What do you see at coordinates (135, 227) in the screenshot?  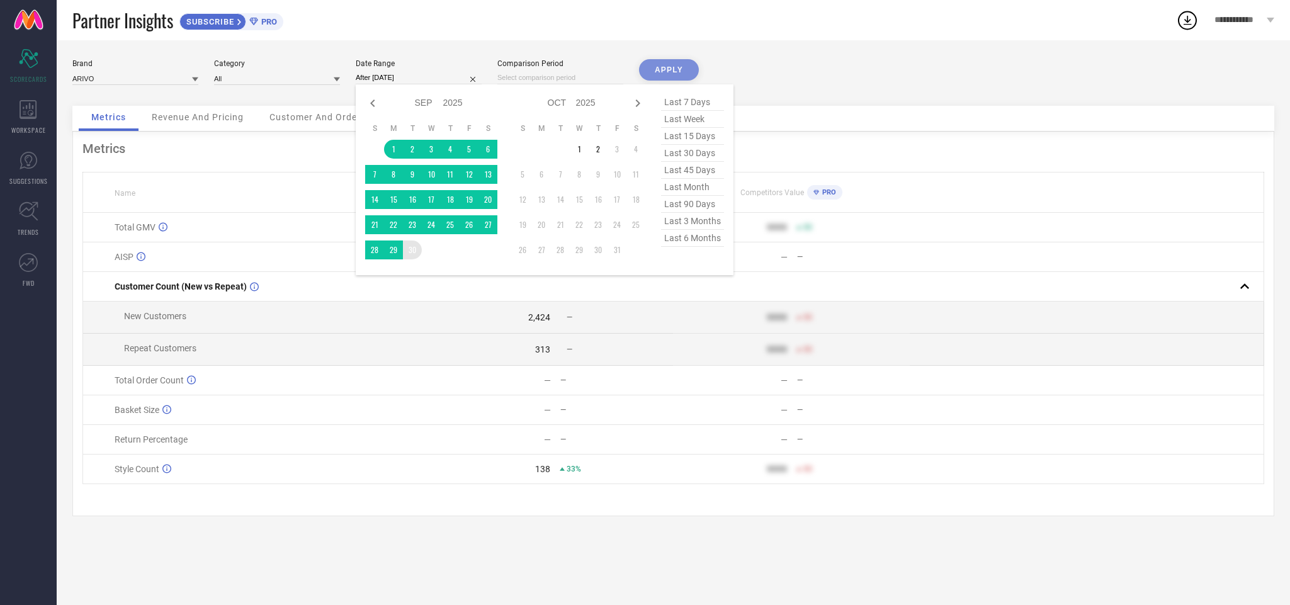 I see `span: Total GMV` at bounding box center [135, 227].